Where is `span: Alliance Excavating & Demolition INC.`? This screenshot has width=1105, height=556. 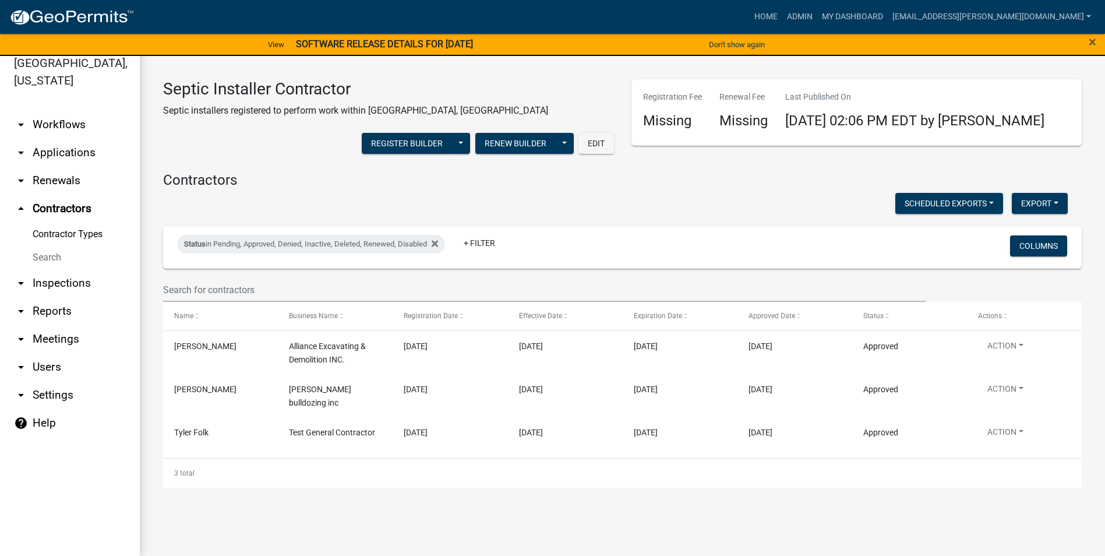
span: Alliance Excavating & Demolition INC. is located at coordinates (327, 353).